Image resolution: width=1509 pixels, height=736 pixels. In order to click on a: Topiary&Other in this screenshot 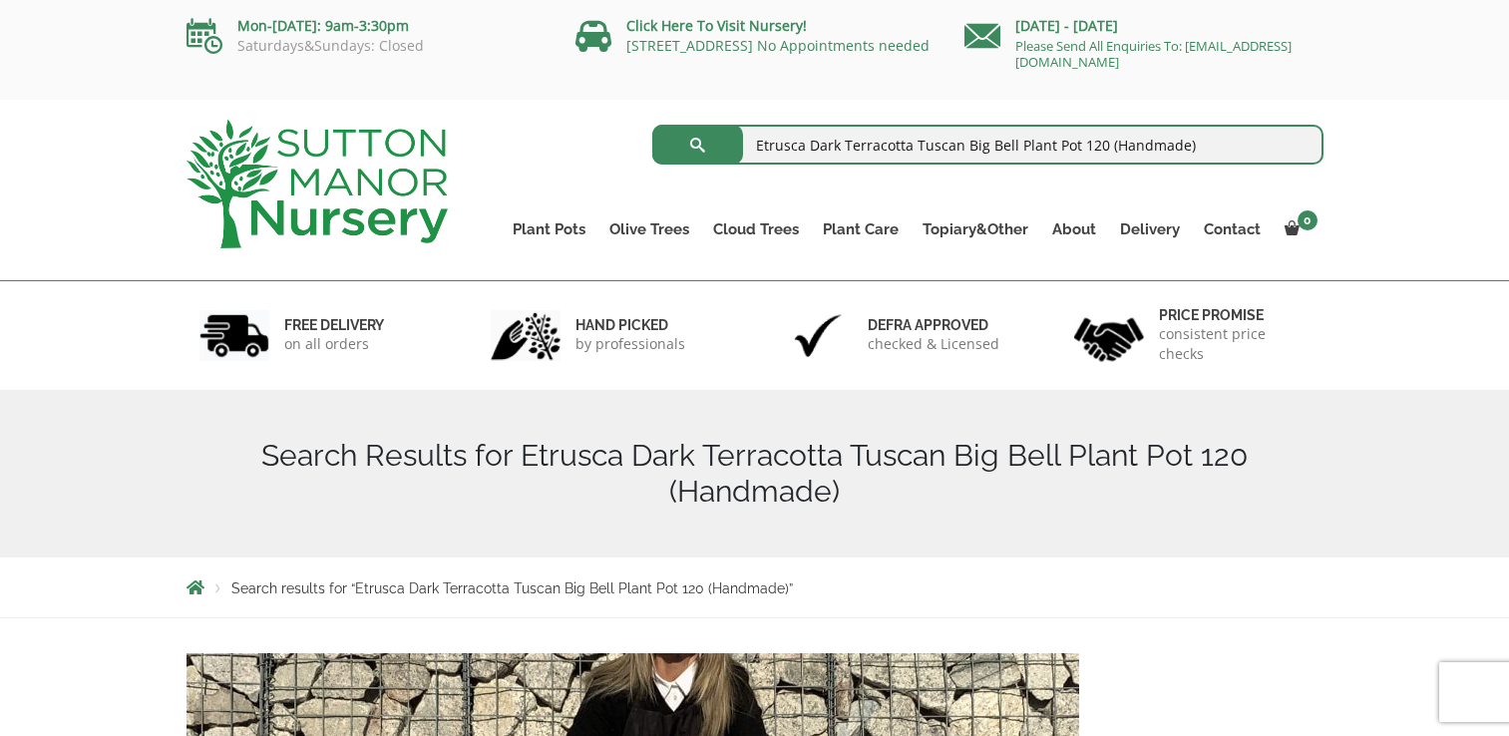, I will do `click(976, 229)`.